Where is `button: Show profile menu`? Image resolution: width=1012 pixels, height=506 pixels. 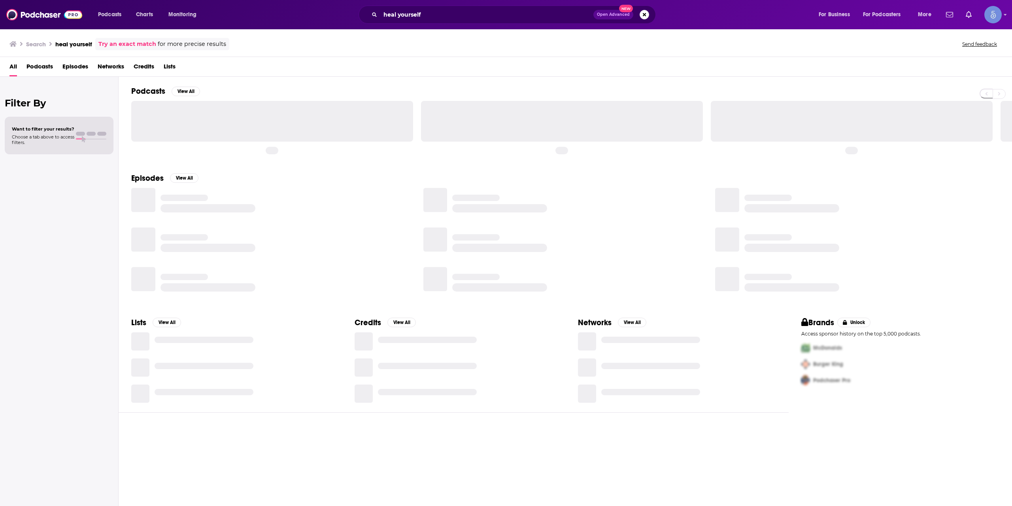
button: Show profile menu is located at coordinates (994, 15).